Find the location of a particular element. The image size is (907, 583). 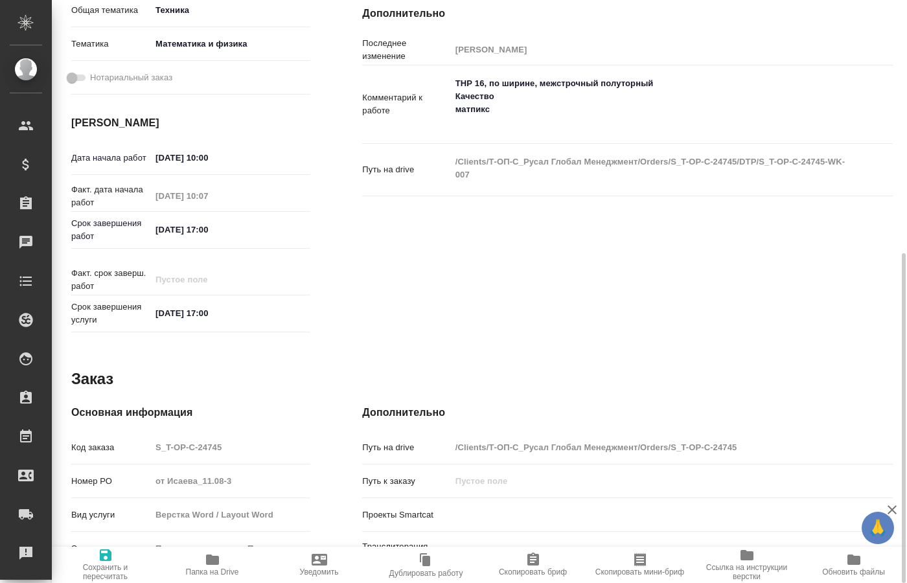

h2: Заказ is located at coordinates (92, 379).